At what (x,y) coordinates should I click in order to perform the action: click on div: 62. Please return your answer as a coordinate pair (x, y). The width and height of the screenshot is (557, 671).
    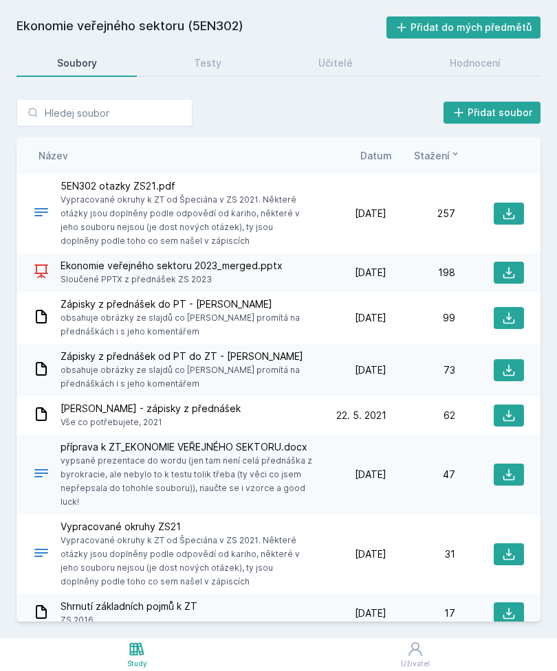
    Looking at the image, I should click on (420, 416).